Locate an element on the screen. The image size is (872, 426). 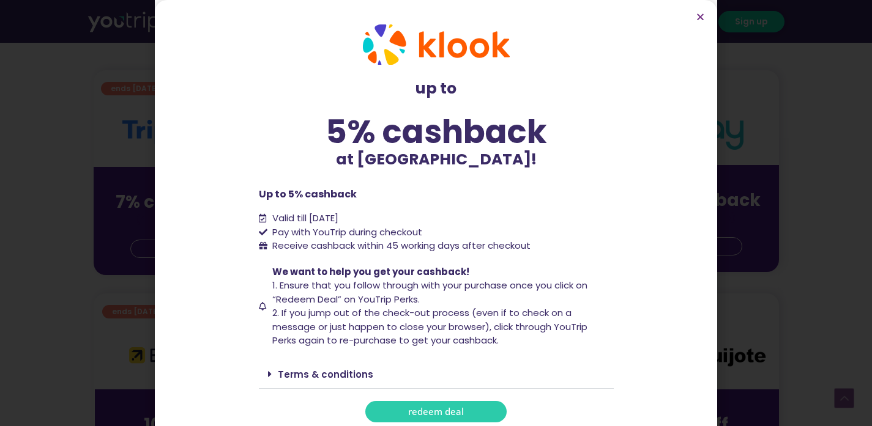
a: Close is located at coordinates (700, 17).